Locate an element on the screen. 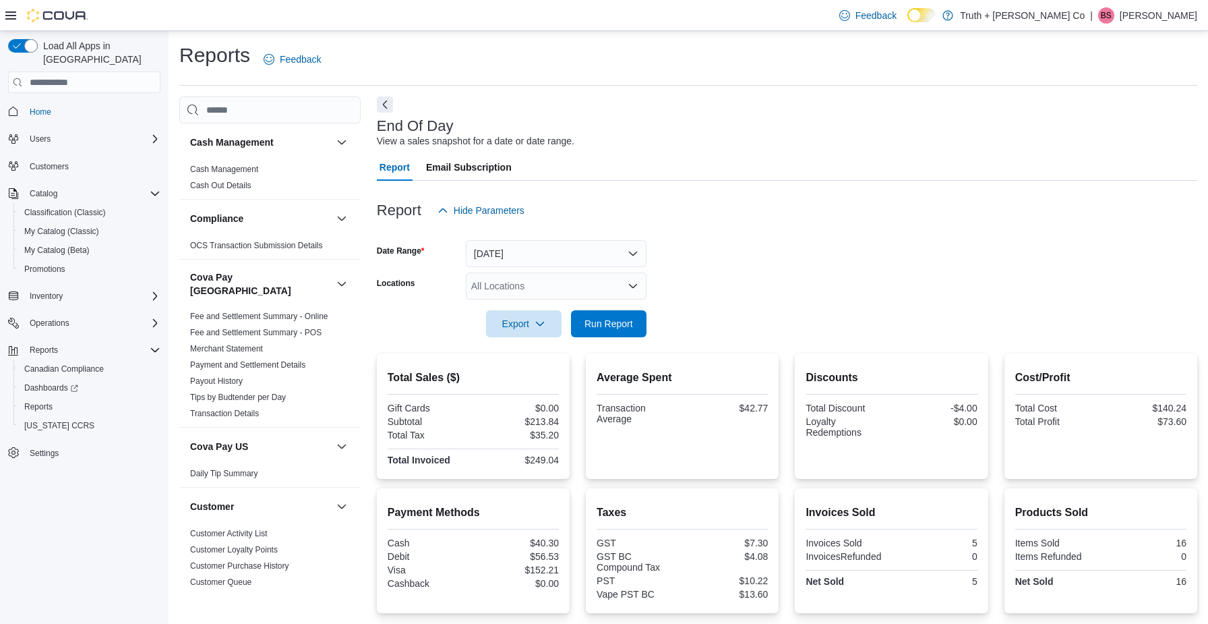  h3: Customer is located at coordinates (212, 506).